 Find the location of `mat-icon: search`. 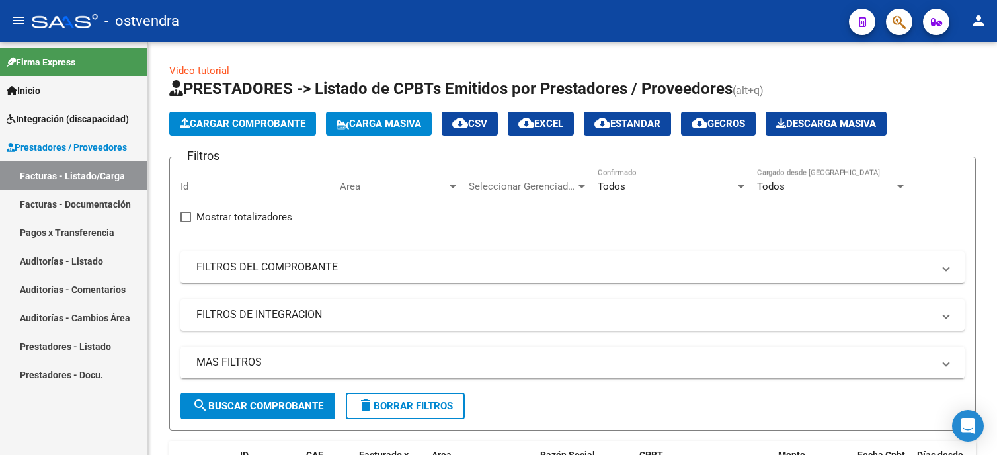

mat-icon: search is located at coordinates (200, 405).